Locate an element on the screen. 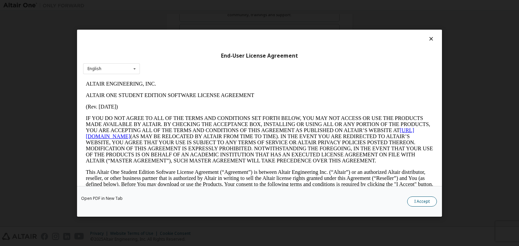 The width and height of the screenshot is (519, 246). div: End-User License Agreement is located at coordinates (259, 56).